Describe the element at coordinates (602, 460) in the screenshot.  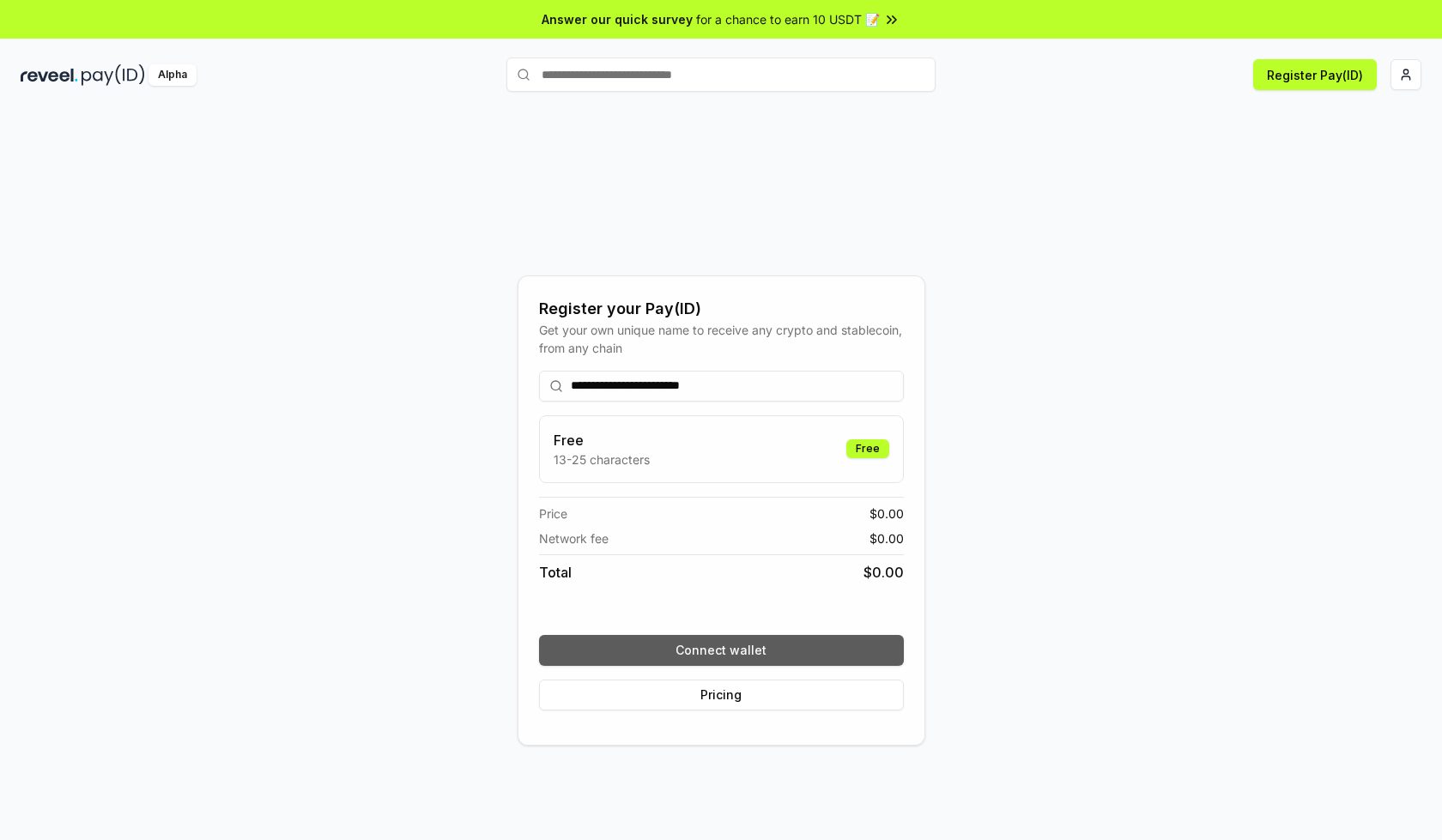
I see `p: 13-25 characters` at that location.